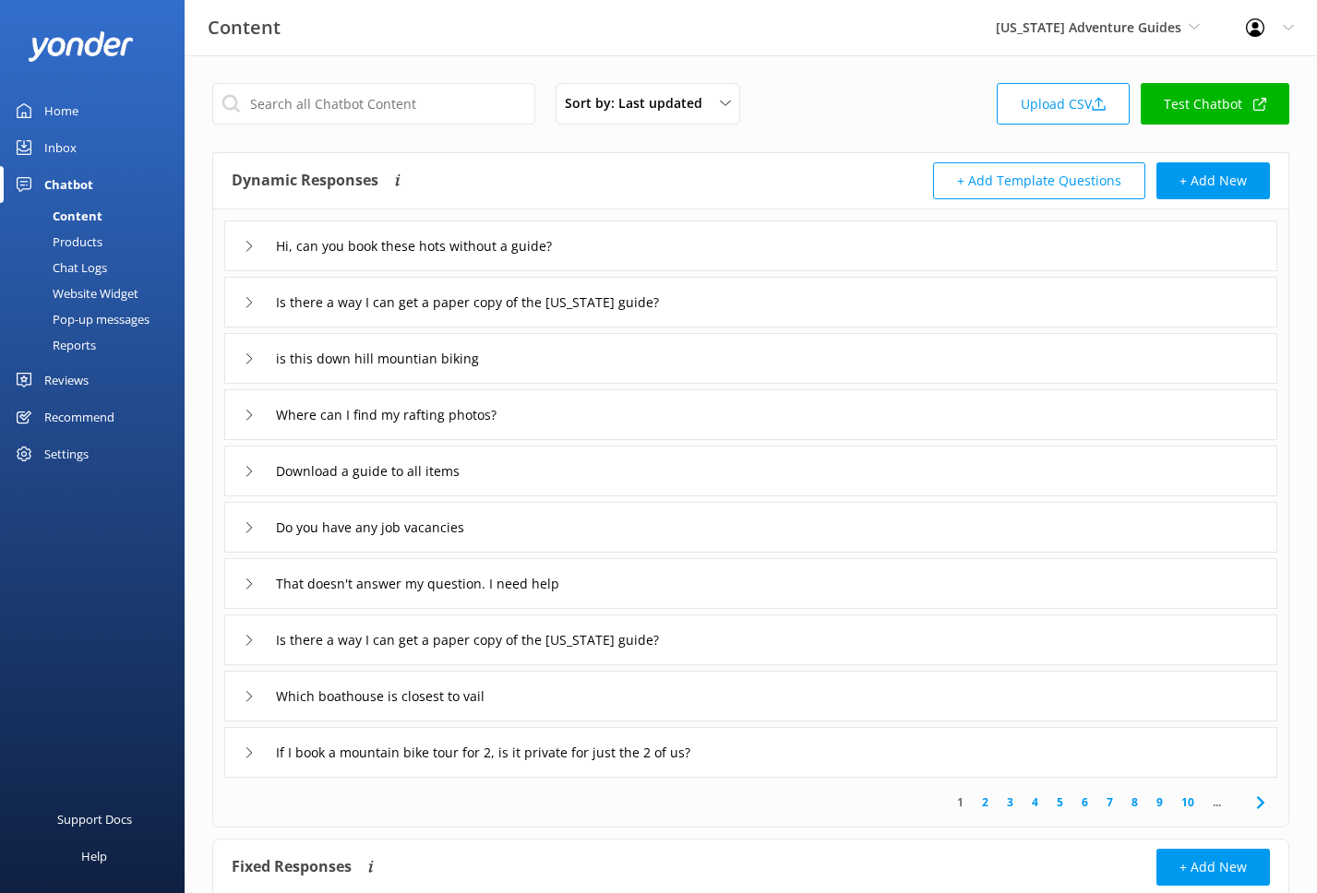 The width and height of the screenshot is (1317, 893). Describe the element at coordinates (1059, 802) in the screenshot. I see `a: 5` at that location.